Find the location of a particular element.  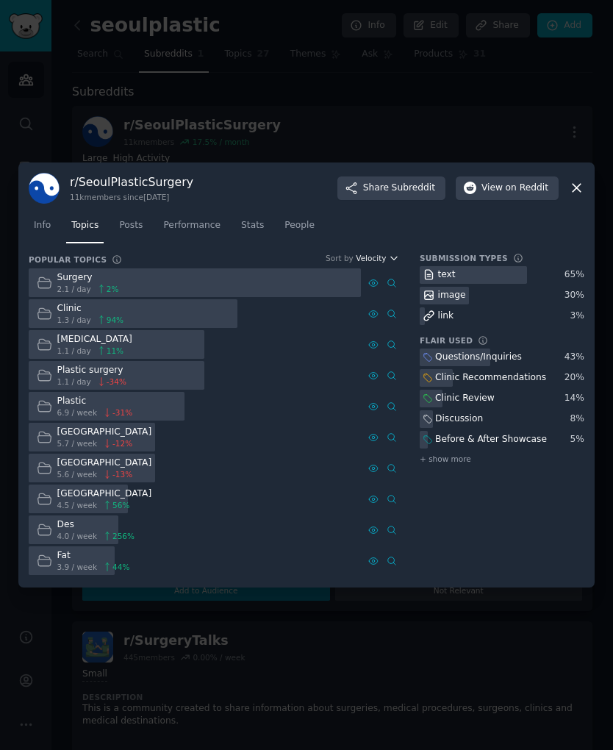

div: 5 % is located at coordinates (577, 440).